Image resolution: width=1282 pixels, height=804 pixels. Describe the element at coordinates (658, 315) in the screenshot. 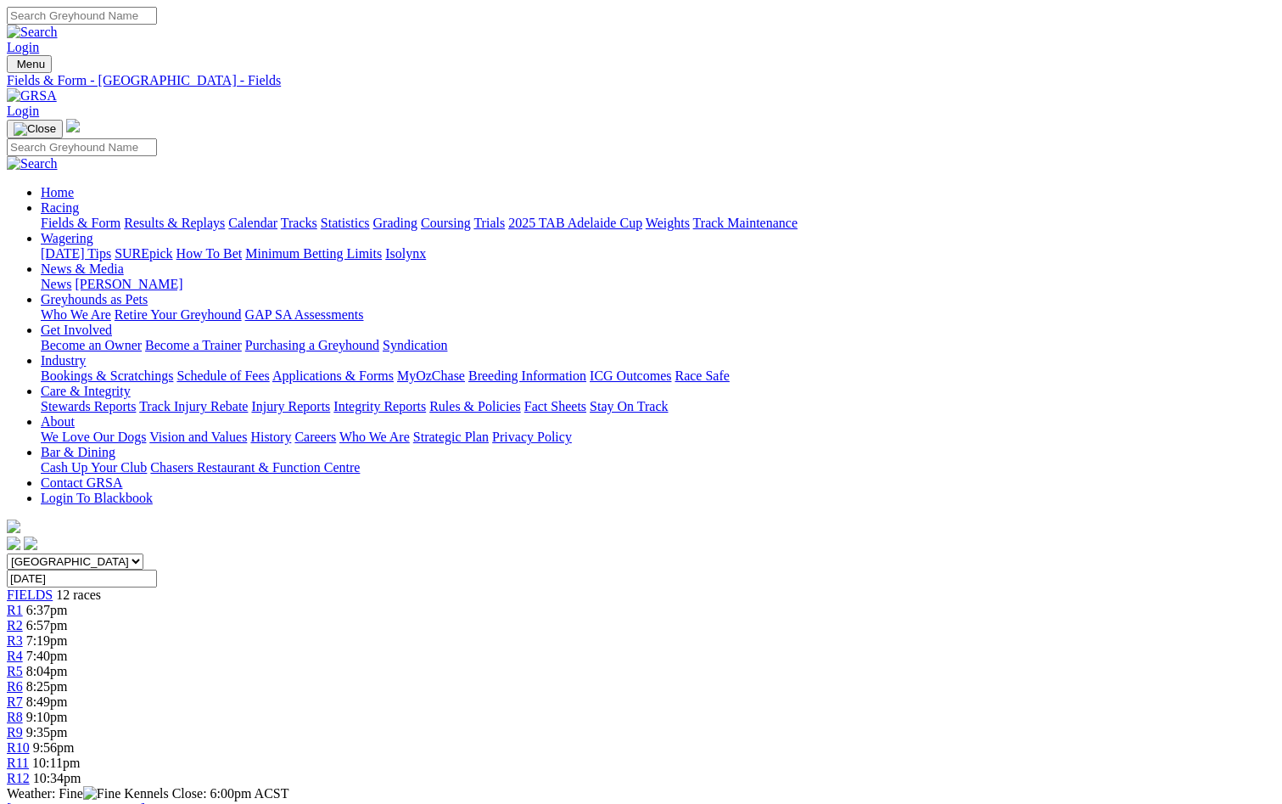

I see `div: Greyhounds as Pets` at that location.